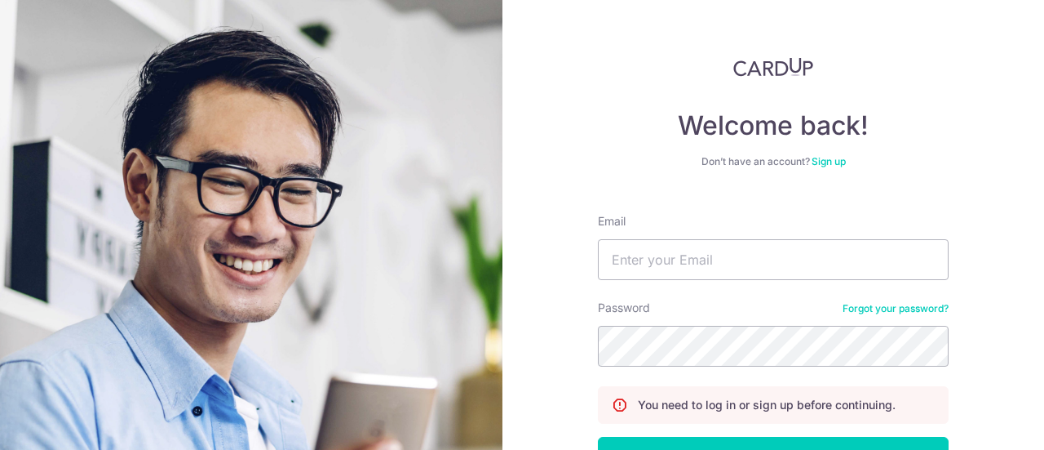 The width and height of the screenshot is (1044, 450). I want to click on input: Enter your Email, so click(773, 259).